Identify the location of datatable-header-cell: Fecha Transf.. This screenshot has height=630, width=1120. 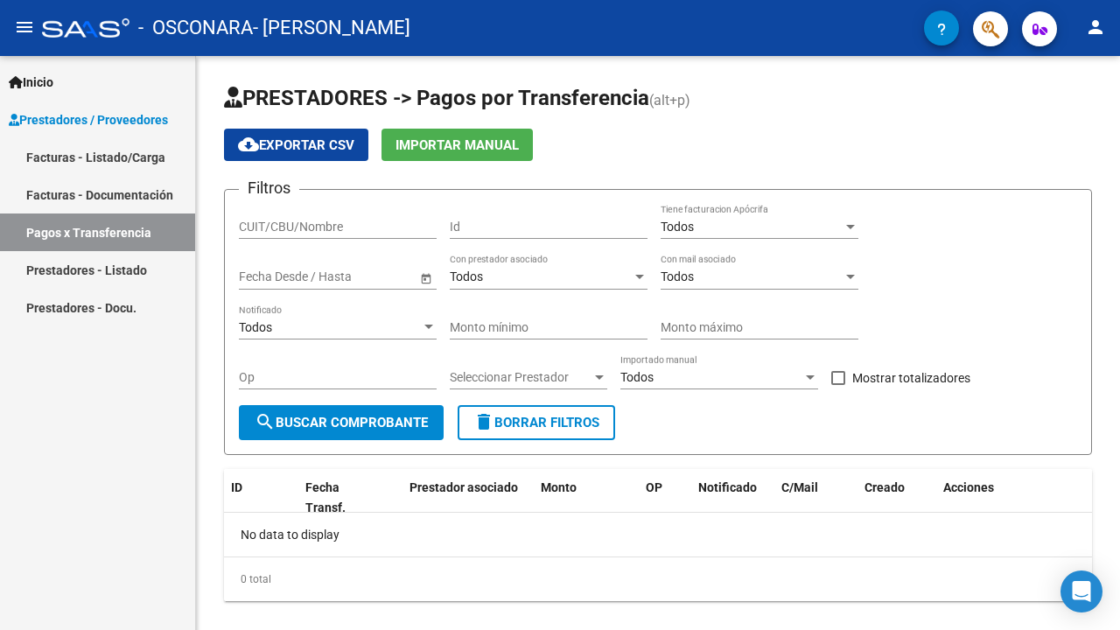
(338, 498).